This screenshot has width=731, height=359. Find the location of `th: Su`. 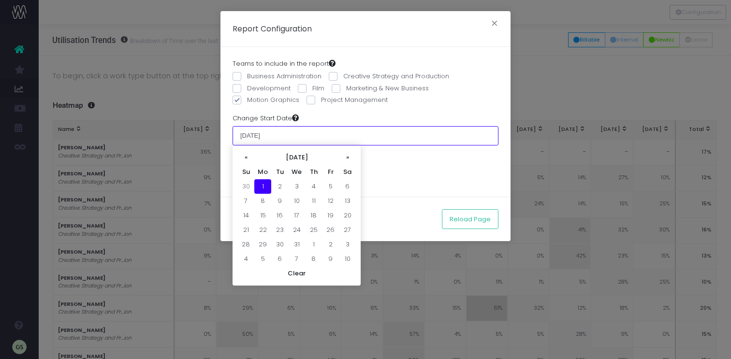

th: Su is located at coordinates (246, 172).